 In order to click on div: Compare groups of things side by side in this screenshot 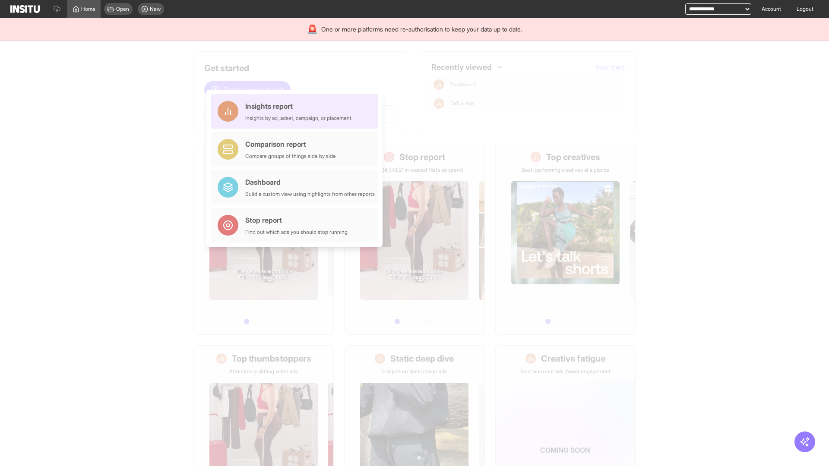, I will do `click(291, 156)`.